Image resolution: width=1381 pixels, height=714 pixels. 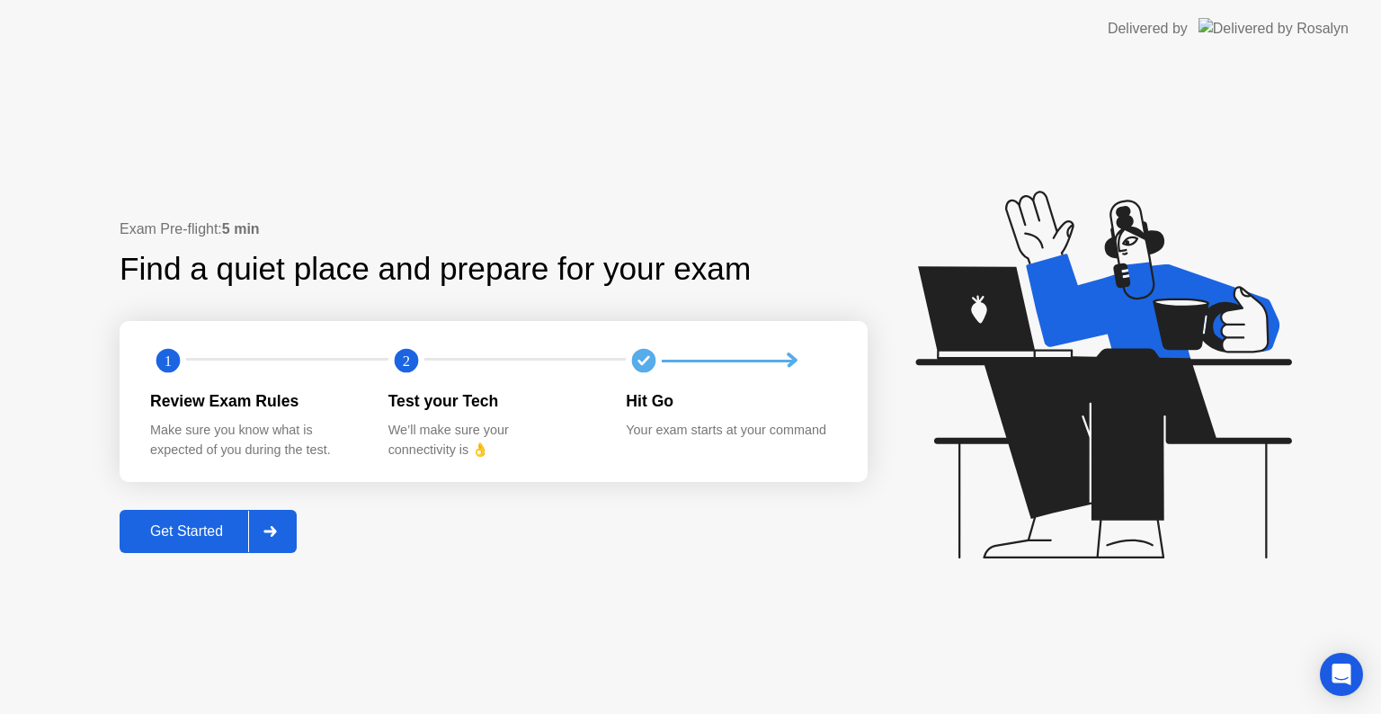 I want to click on div: Make sure you know what is expected of you during the test., so click(x=254, y=440).